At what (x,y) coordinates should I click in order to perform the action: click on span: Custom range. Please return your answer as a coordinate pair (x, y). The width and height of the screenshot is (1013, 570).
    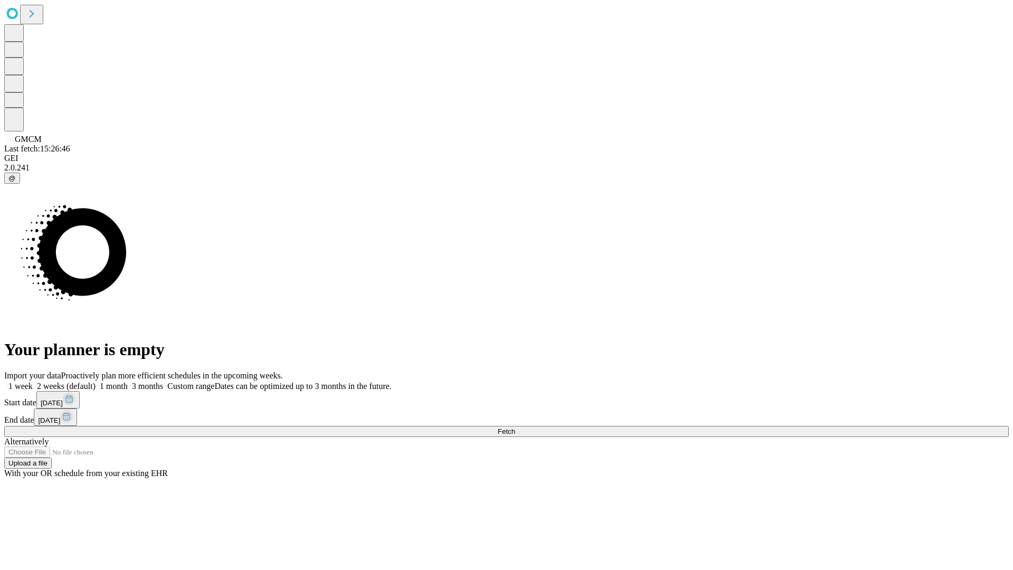
    Looking at the image, I should click on (190, 386).